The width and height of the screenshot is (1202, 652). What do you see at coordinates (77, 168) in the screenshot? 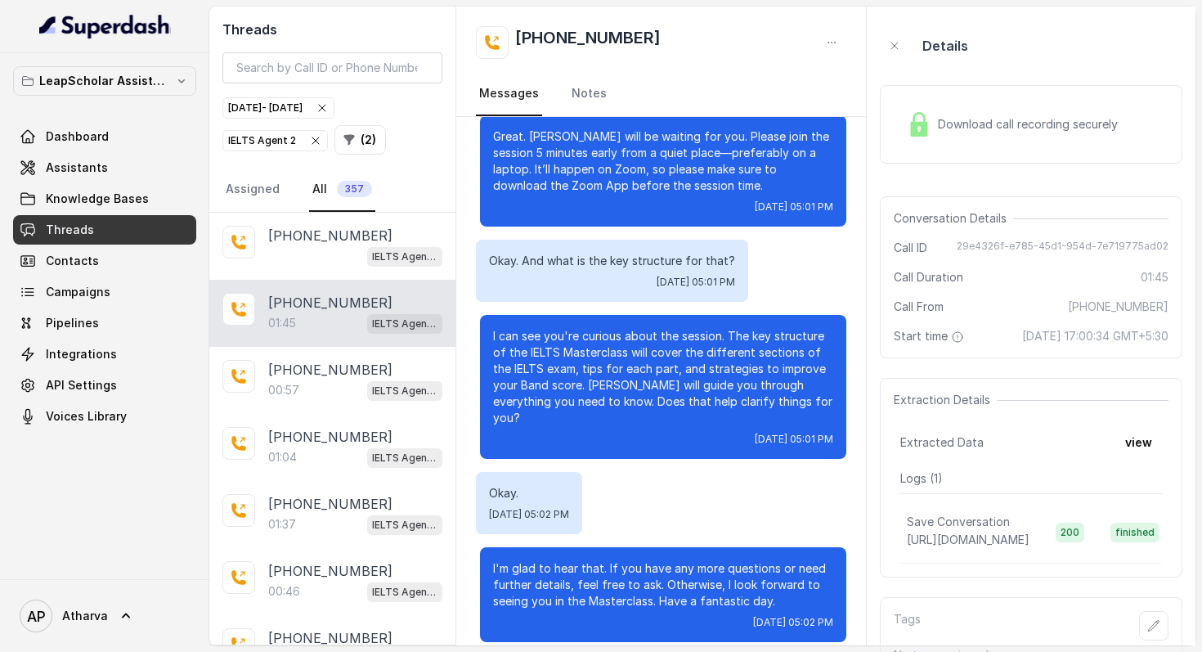
I see `span: Assistants` at bounding box center [77, 168].